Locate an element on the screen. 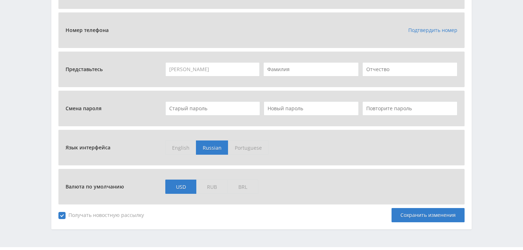 This screenshot has height=250, width=523. span: RUB is located at coordinates (212, 187).